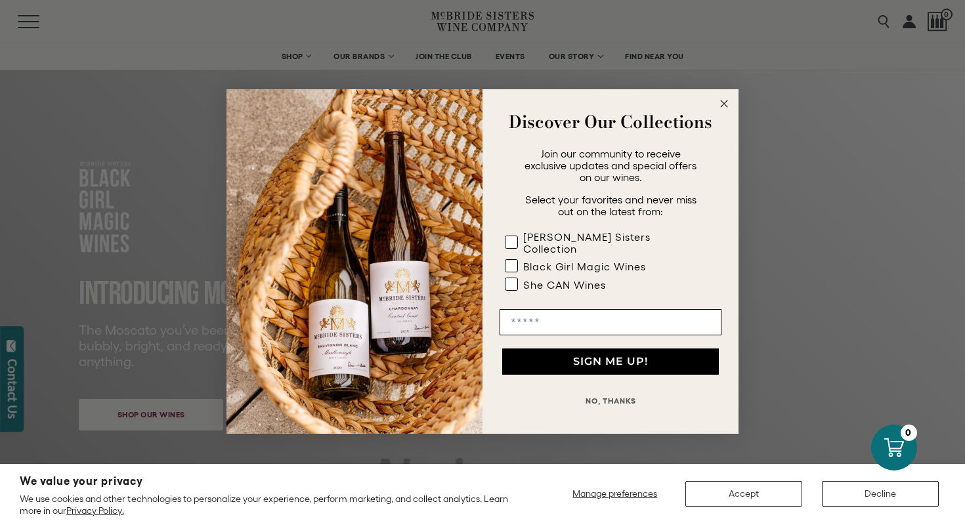 This screenshot has height=523, width=965. Describe the element at coordinates (355, 261) in the screenshot. I see `img: 42653730-7e35-4af7-a99d-12bf478283cf.jpeg` at that location.